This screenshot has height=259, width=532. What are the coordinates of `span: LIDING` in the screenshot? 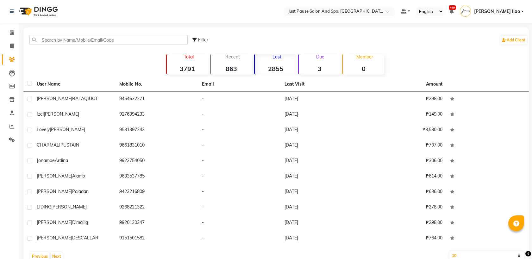 It's located at (44, 207).